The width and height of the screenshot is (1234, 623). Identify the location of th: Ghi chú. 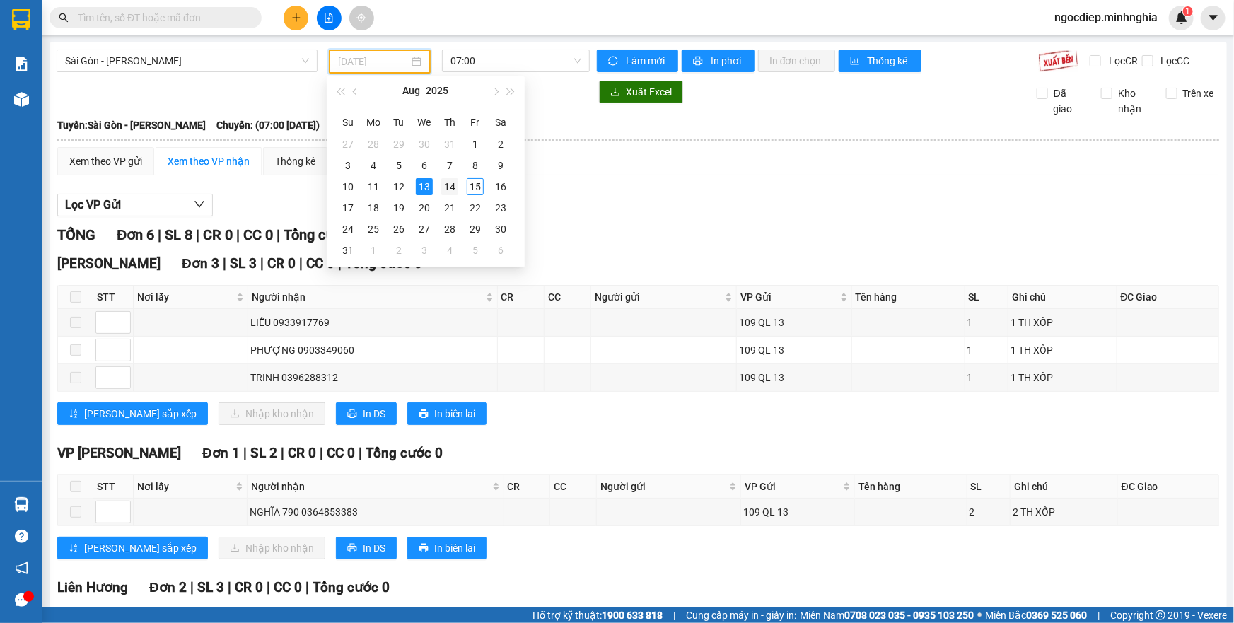
(1064, 486).